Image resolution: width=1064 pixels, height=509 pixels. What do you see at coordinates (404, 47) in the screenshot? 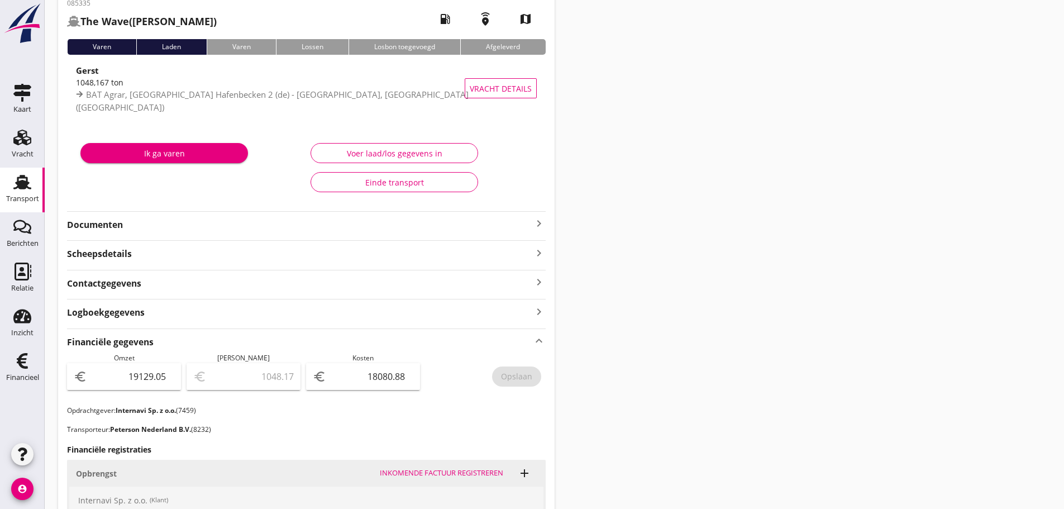
I see `div: Losbon toegevoegd` at bounding box center [404, 47].